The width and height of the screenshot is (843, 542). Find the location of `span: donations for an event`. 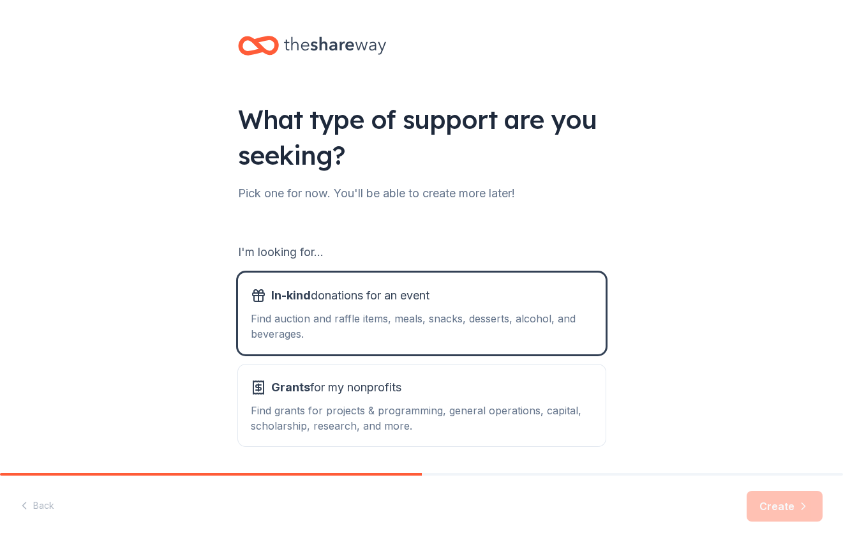

span: donations for an event is located at coordinates (350, 295).